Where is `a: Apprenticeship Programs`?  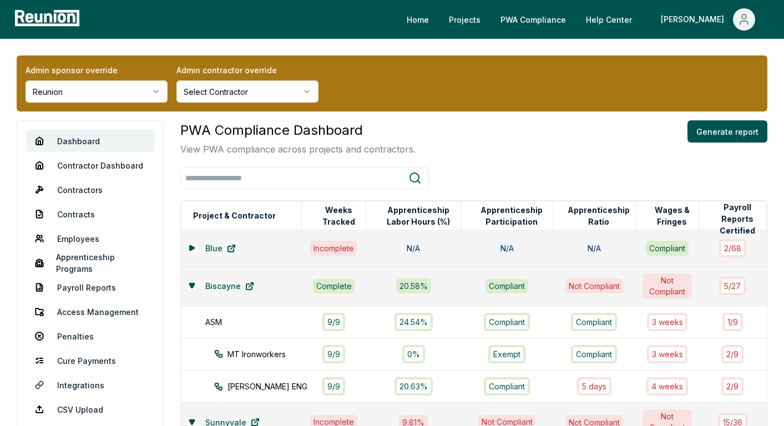 a: Apprenticeship Programs is located at coordinates (90, 263).